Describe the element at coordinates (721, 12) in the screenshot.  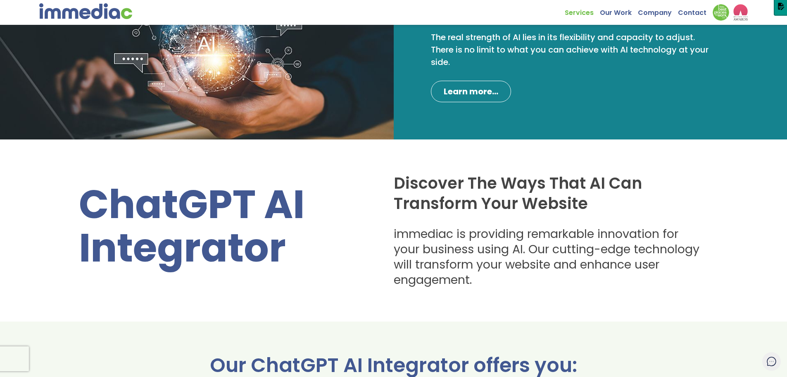
I see `img: Down` at that location.